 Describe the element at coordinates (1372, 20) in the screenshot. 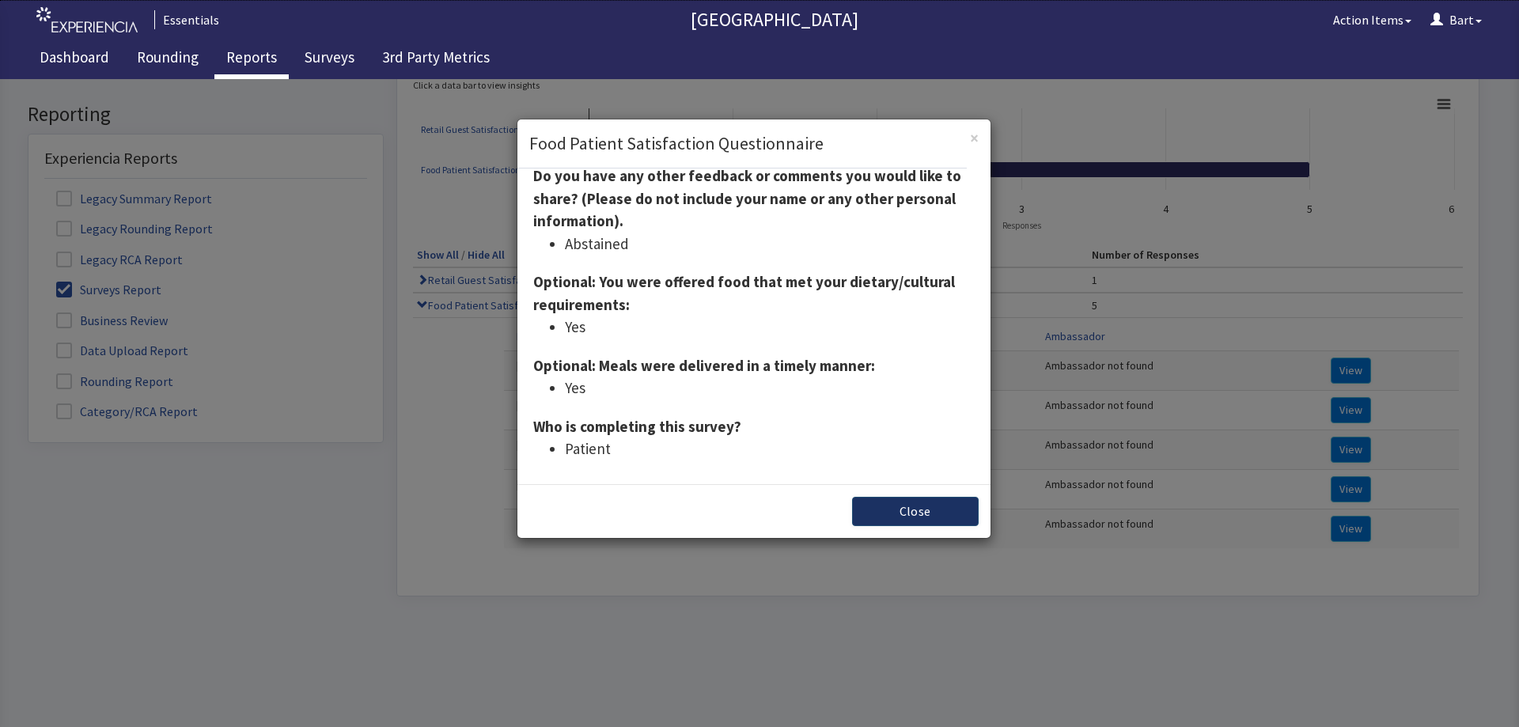

I see `button: Action Items` at that location.